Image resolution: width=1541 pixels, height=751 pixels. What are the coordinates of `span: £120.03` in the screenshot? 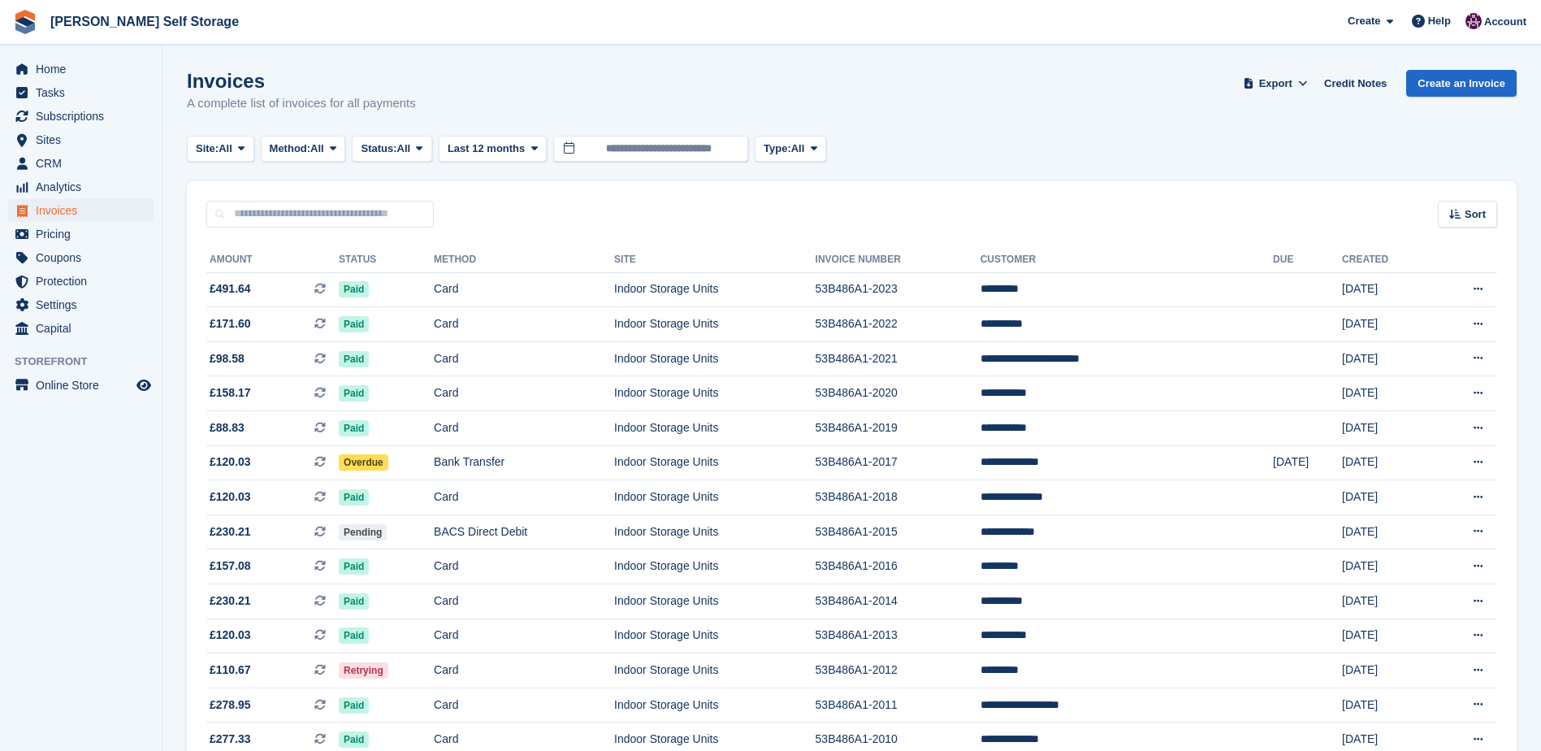 It's located at (230, 634).